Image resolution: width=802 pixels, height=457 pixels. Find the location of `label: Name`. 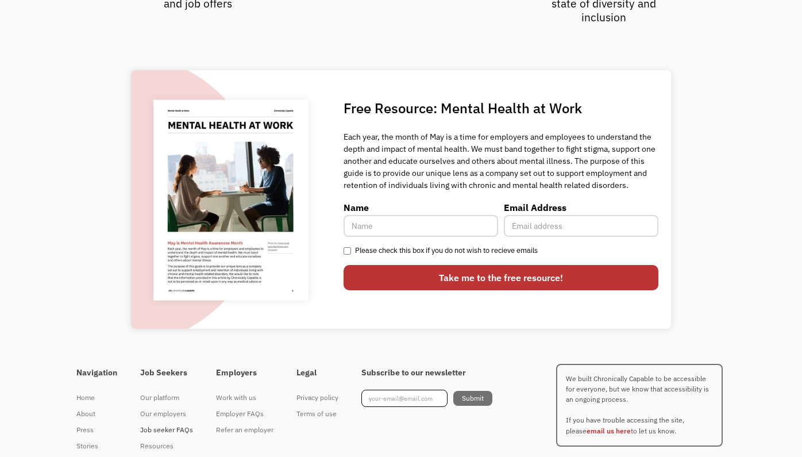

label: Name is located at coordinates (421, 207).